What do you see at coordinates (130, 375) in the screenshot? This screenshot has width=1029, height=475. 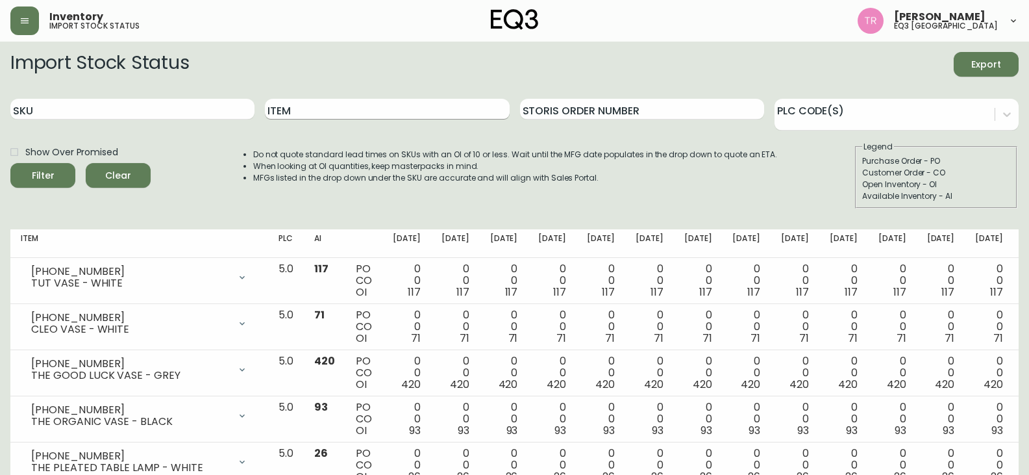 I see `div: THE GOOD LUCK VASE - GREY` at bounding box center [130, 375].